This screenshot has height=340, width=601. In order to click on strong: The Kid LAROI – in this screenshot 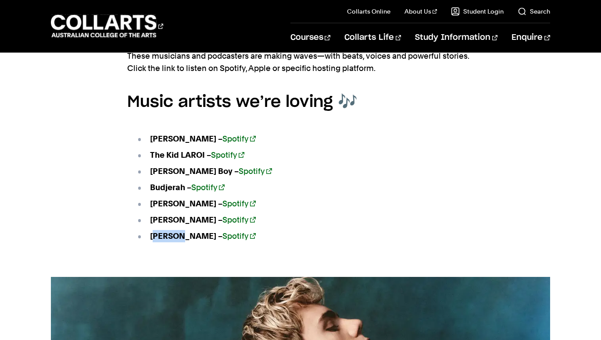, I will do `click(197, 155)`.